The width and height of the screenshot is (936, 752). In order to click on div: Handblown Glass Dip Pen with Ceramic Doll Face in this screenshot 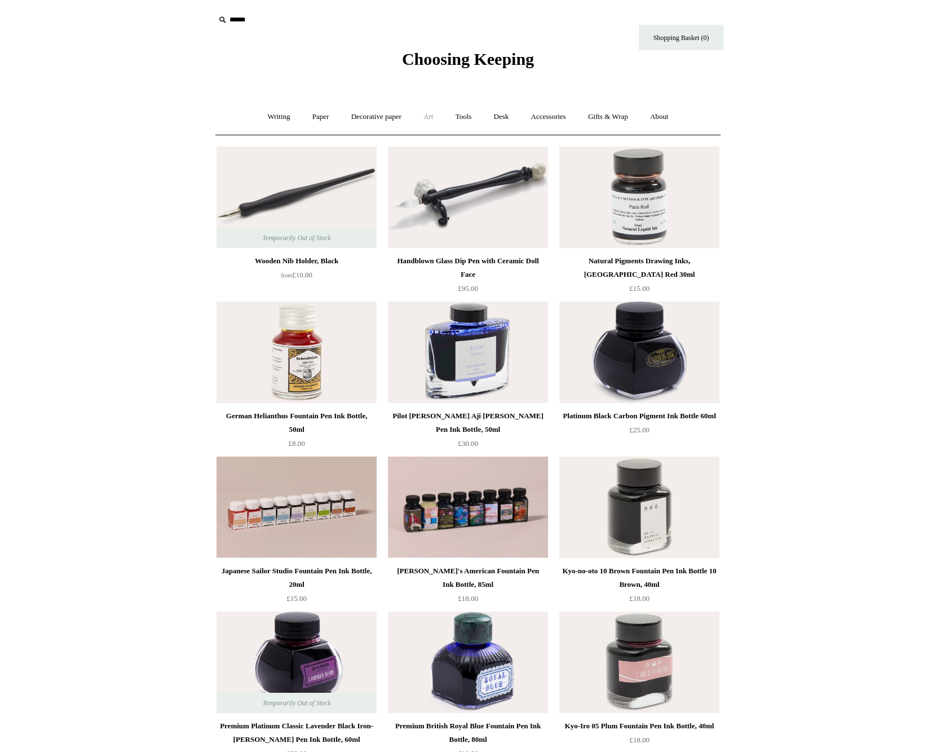, I will do `click(468, 268)`.